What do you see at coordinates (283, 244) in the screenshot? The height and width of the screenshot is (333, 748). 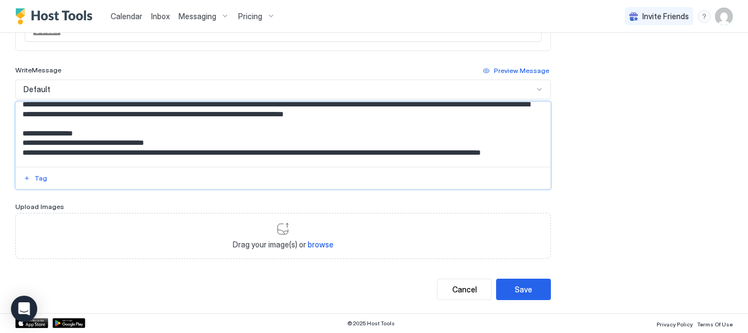 I see `span: Drag your image(s) or` at bounding box center [283, 244].